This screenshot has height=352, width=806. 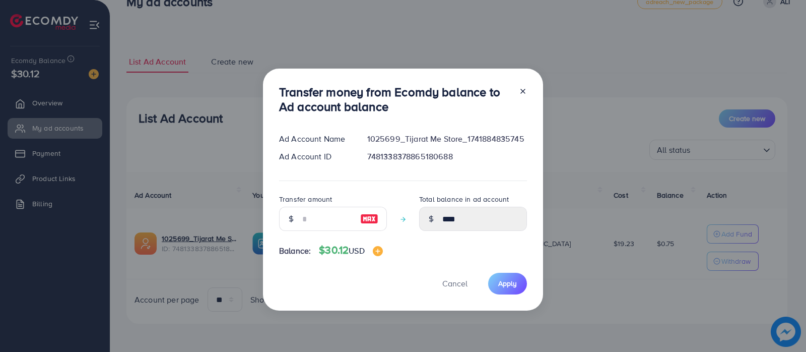 What do you see at coordinates (507, 283) in the screenshot?
I see `button: Apply` at bounding box center [507, 283].